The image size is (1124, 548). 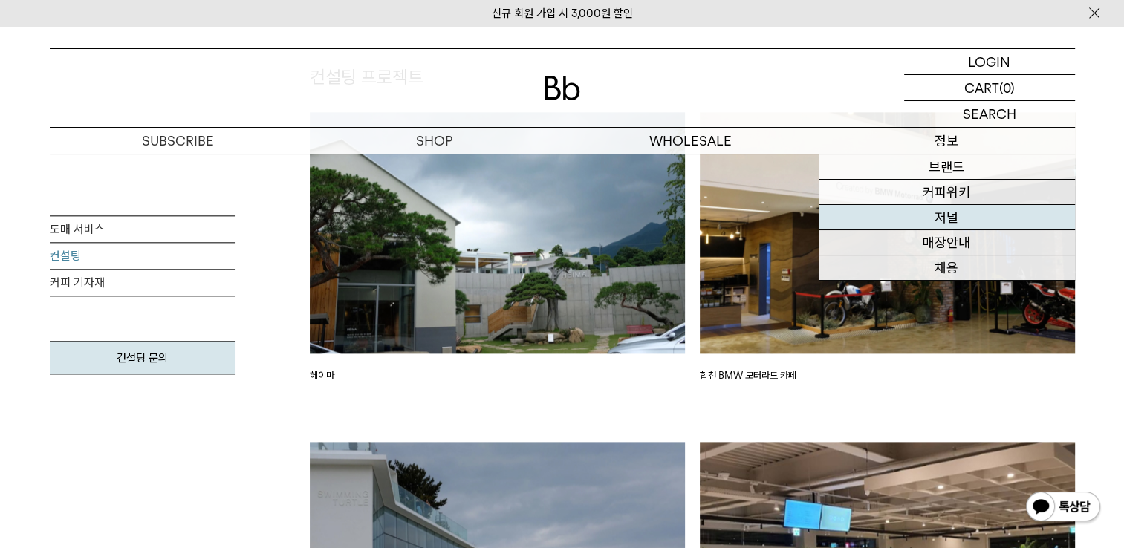 What do you see at coordinates (434, 140) in the screenshot?
I see `p: SHOP` at bounding box center [434, 140].